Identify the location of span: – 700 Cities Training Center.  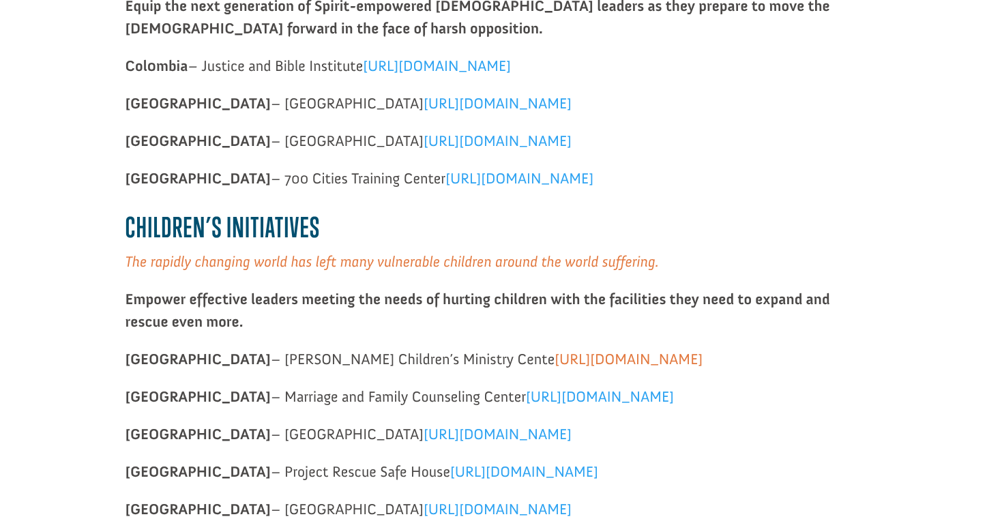
(285, 178).